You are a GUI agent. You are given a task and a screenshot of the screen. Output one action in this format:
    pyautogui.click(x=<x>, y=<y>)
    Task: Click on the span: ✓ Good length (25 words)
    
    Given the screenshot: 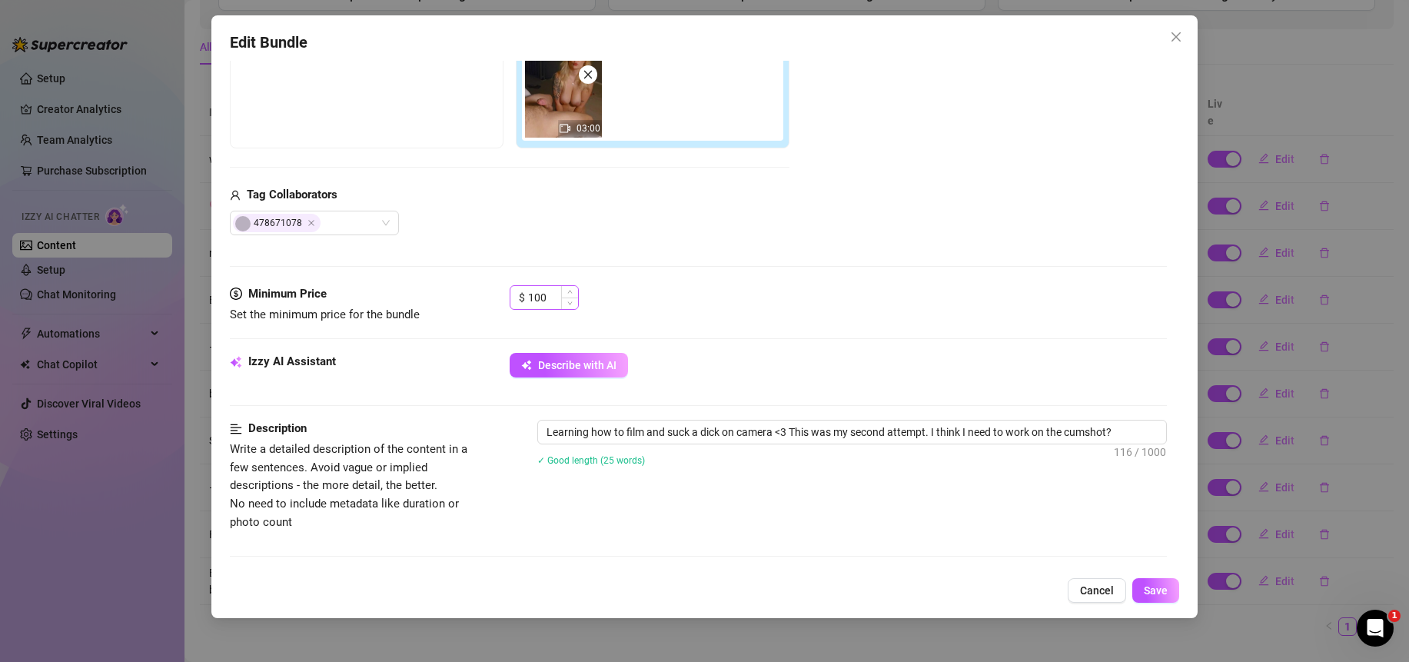 What is the action you would take?
    pyautogui.click(x=591, y=460)
    